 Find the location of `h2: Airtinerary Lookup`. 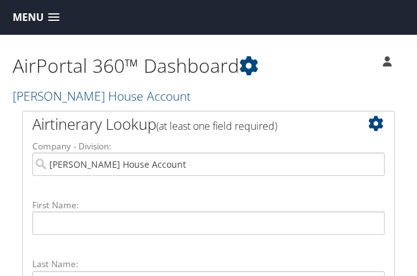

h2: Airtinerary Lookup is located at coordinates (162, 124).